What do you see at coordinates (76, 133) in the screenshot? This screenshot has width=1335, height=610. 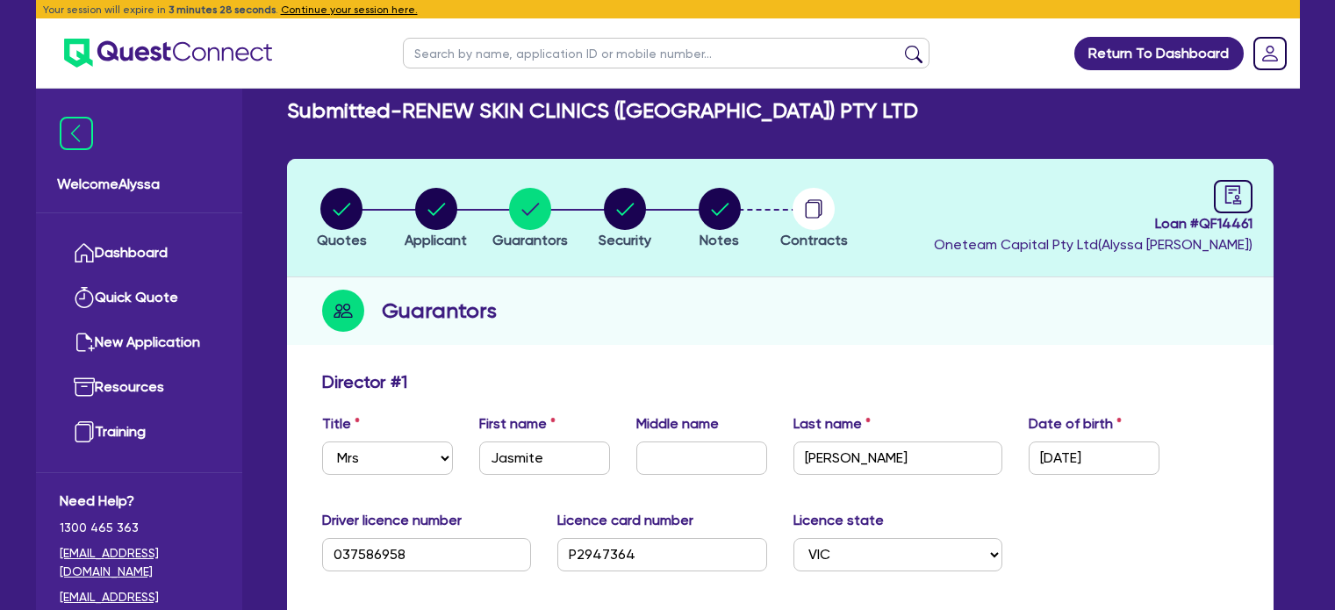 I see `img: icon-menu-close` at bounding box center [76, 133].